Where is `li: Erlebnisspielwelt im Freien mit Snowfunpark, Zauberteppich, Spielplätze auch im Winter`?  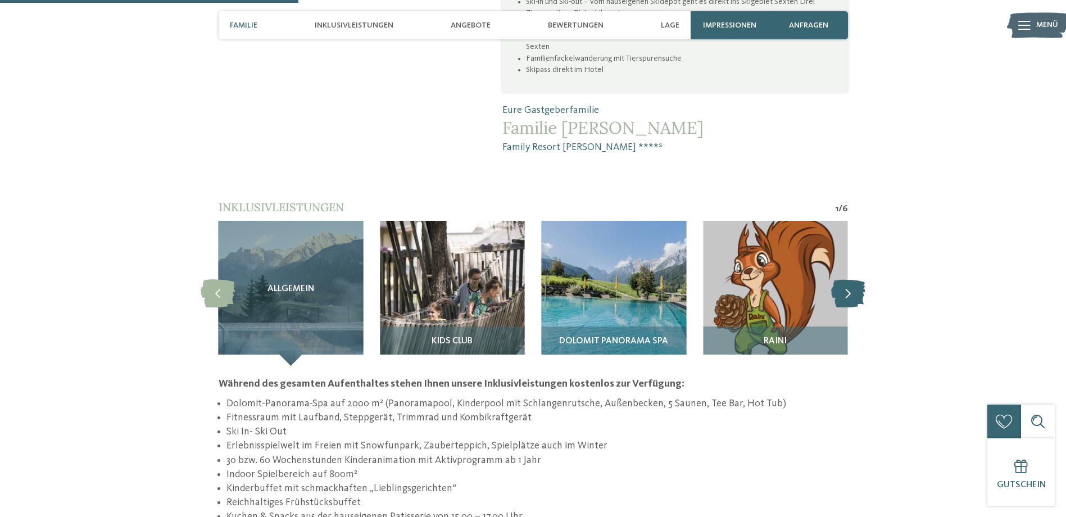
li: Erlebnisspielwelt im Freien mit Snowfunpark, Zauberteppich, Spielplätze auch im Winter is located at coordinates (537, 446).